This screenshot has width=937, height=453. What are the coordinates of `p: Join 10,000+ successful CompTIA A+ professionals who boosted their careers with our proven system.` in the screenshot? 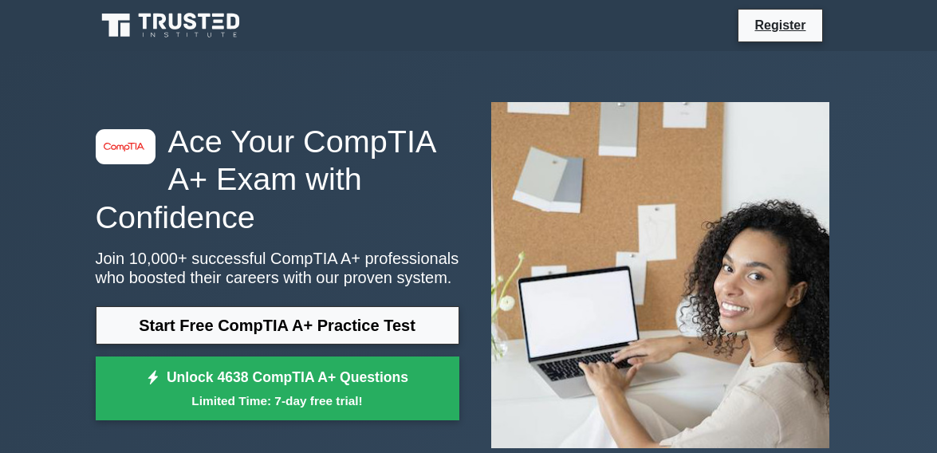 It's located at (277, 268).